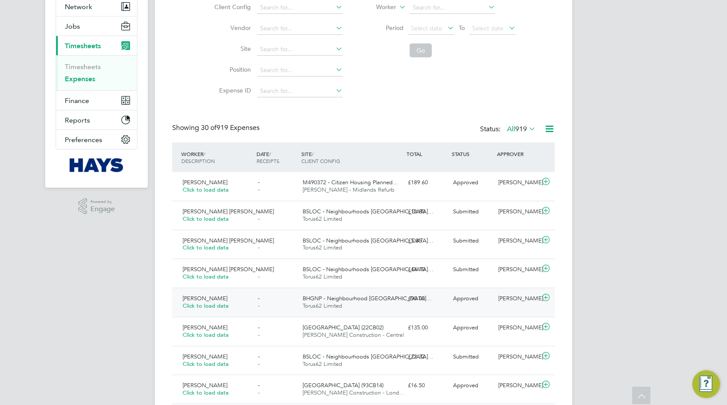 Image resolution: width=727 pixels, height=405 pixels. What do you see at coordinates (350, 182) in the screenshot?
I see `span: M490372 - Citizen Housing Planned…` at bounding box center [350, 182].